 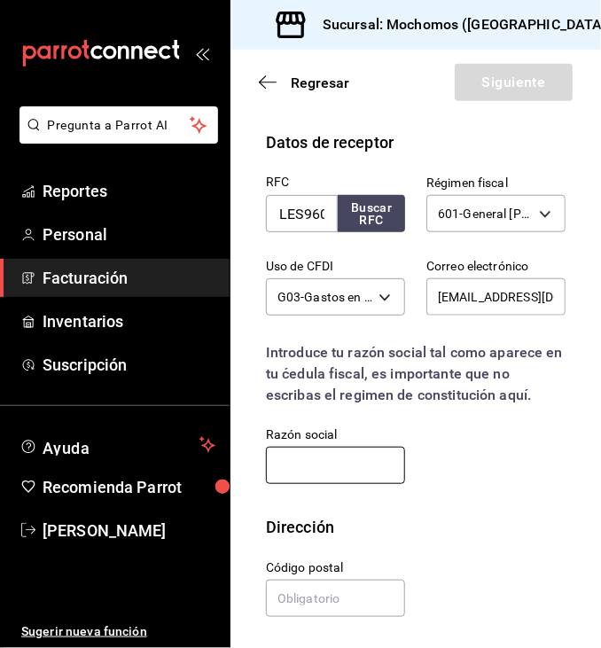 I want to click on label: Código postal, so click(x=335, y=569).